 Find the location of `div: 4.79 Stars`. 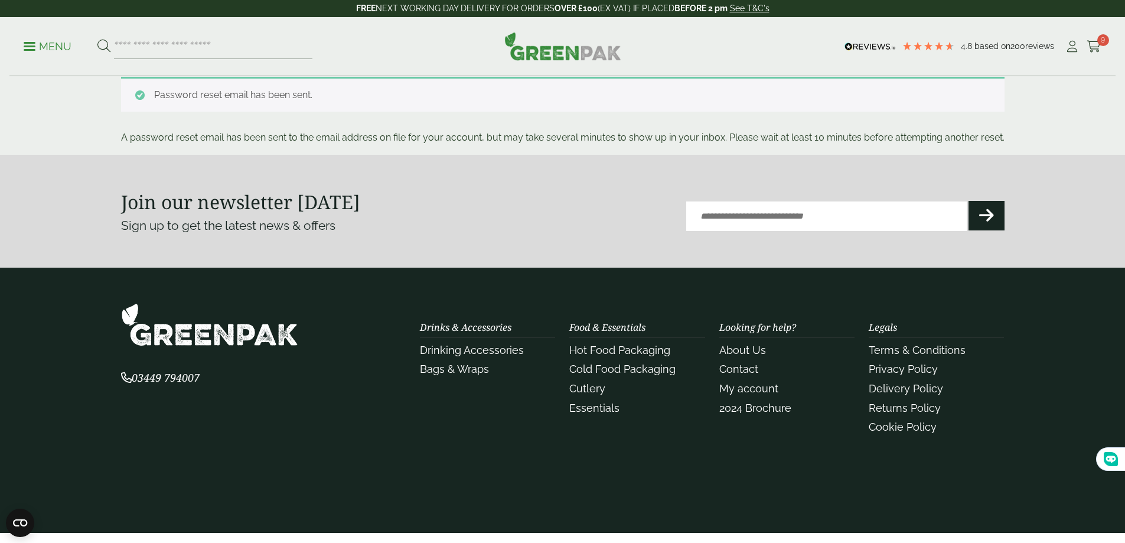

div: 4.79 Stars is located at coordinates (929, 46).